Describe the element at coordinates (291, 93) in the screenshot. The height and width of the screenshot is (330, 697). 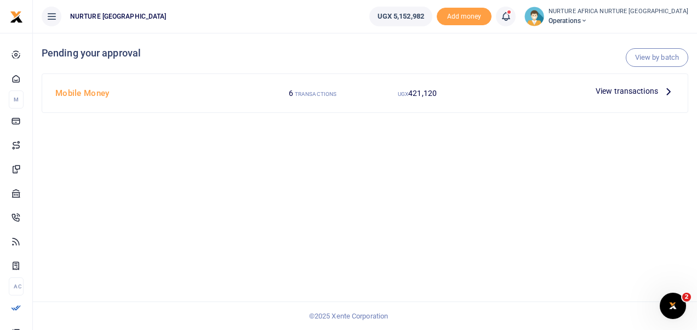
I see `span: 6` at that location.